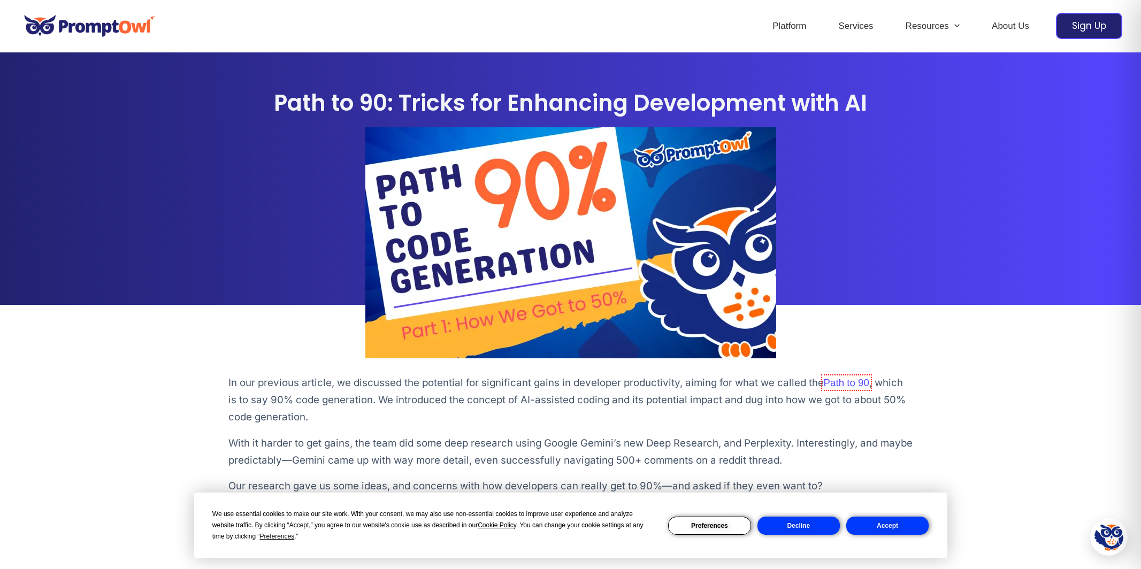 The height and width of the screenshot is (569, 1141). Describe the element at coordinates (888, 526) in the screenshot. I see `button: Accept` at that location.